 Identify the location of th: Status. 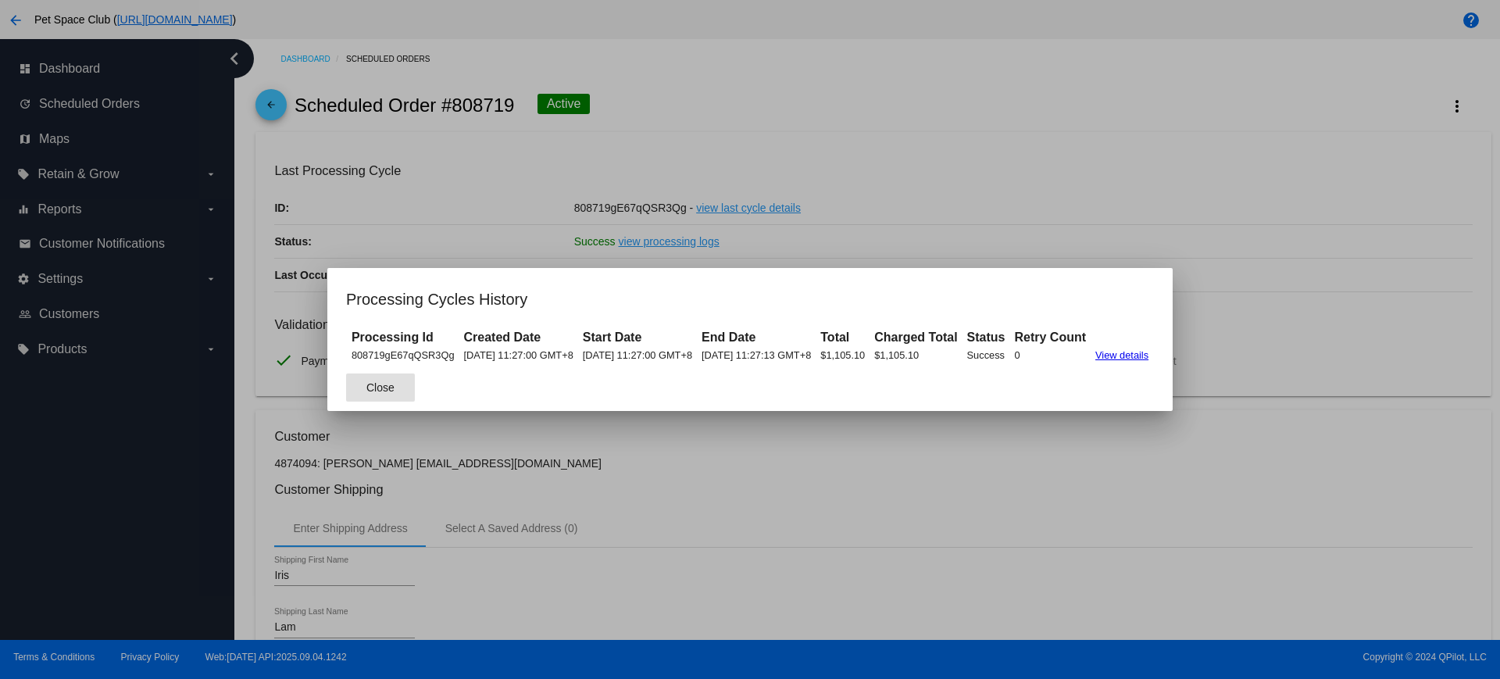
(986, 338).